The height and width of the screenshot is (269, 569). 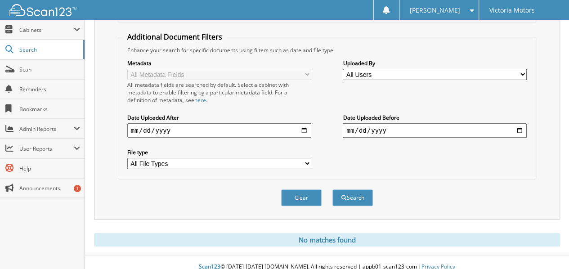 What do you see at coordinates (49, 89) in the screenshot?
I see `span: Reminders` at bounding box center [49, 89].